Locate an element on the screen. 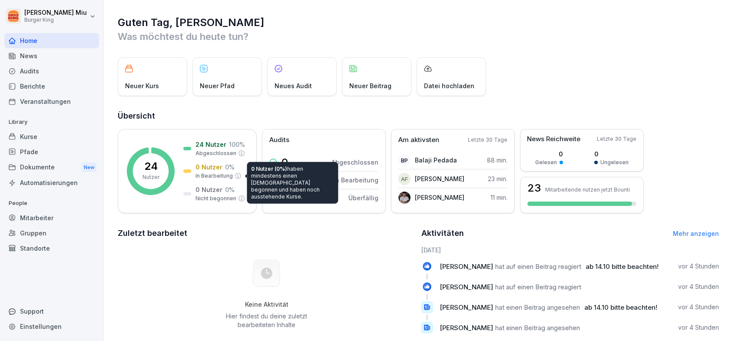  div: Support is located at coordinates (52, 311).